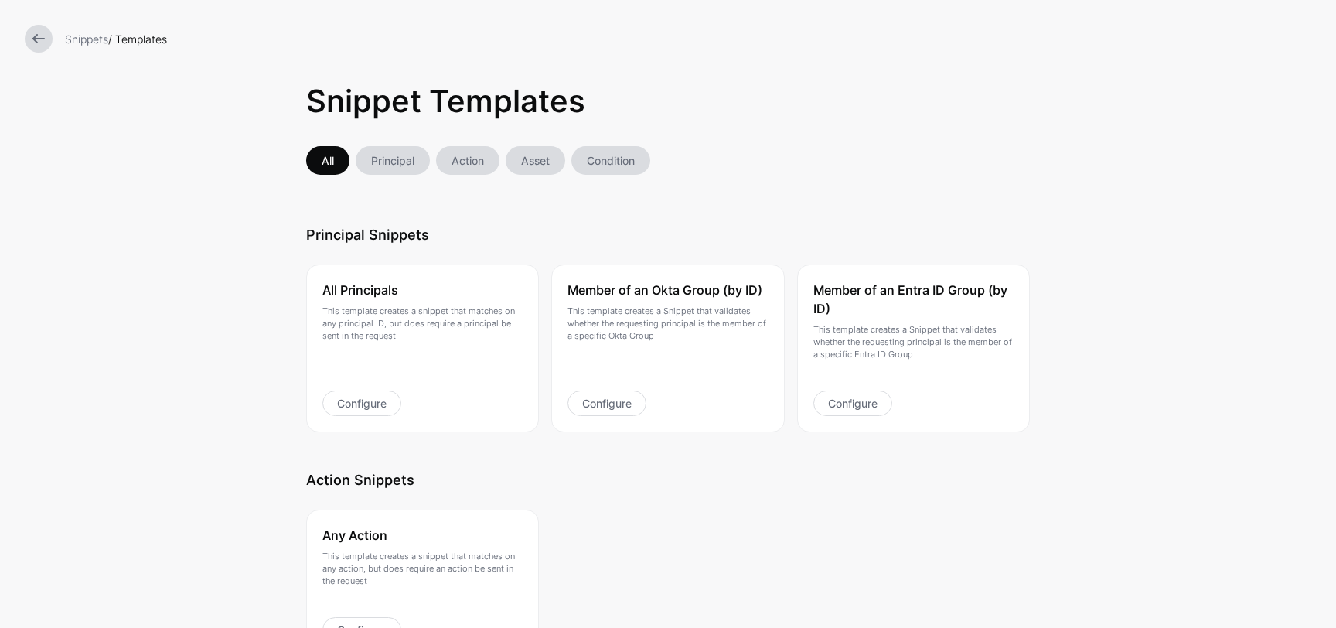  Describe the element at coordinates (535, 160) in the screenshot. I see `a: Asset` at that location.